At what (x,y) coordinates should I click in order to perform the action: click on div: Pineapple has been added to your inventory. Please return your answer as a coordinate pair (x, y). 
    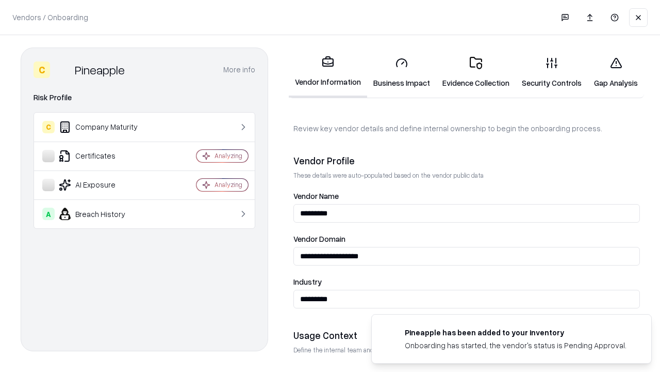
    Looking at the image, I should click on (516, 332).